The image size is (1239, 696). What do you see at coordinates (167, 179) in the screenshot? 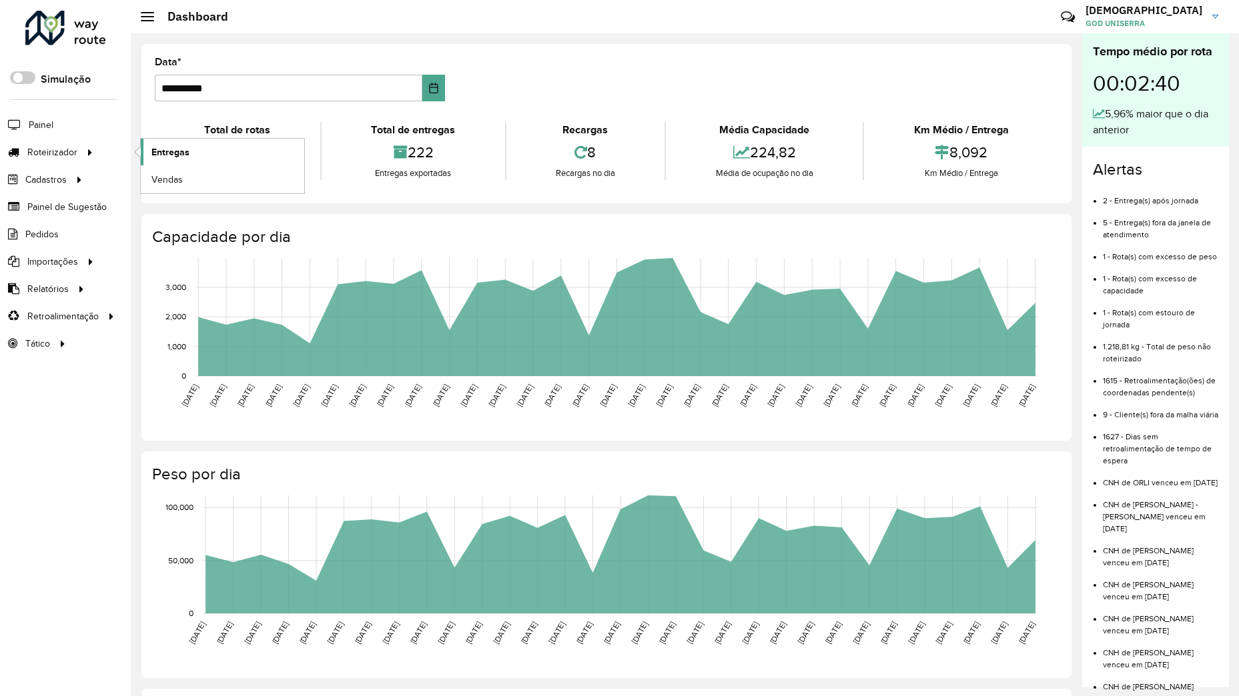
I see `span: Vendas` at bounding box center [167, 179].